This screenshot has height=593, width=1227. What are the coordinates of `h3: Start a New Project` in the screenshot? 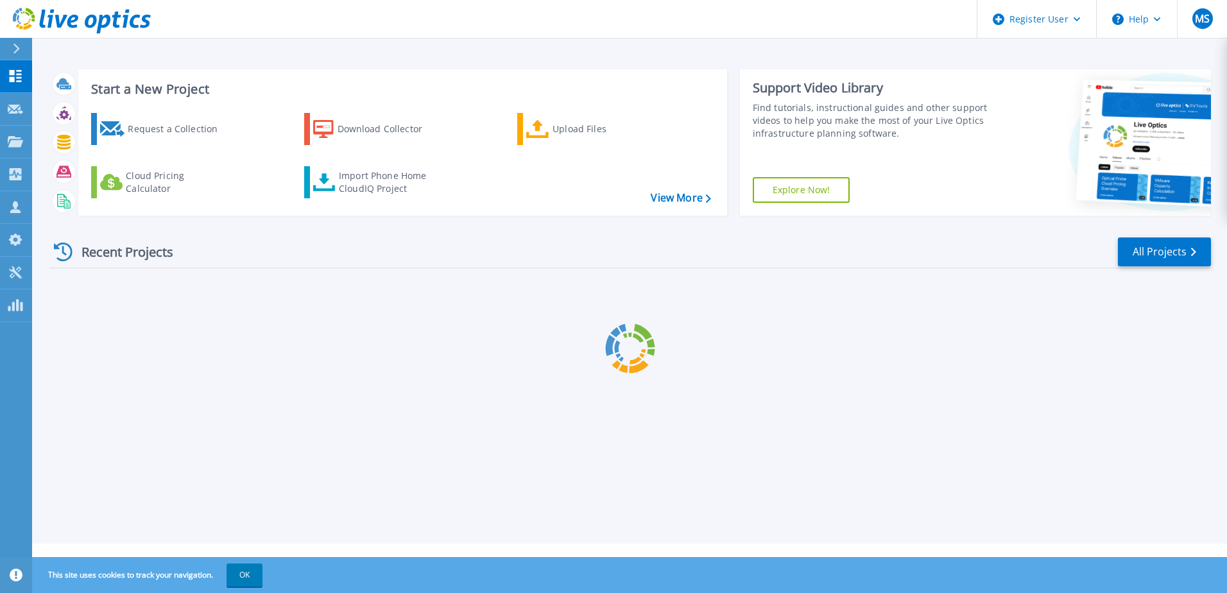 It's located at (401, 89).